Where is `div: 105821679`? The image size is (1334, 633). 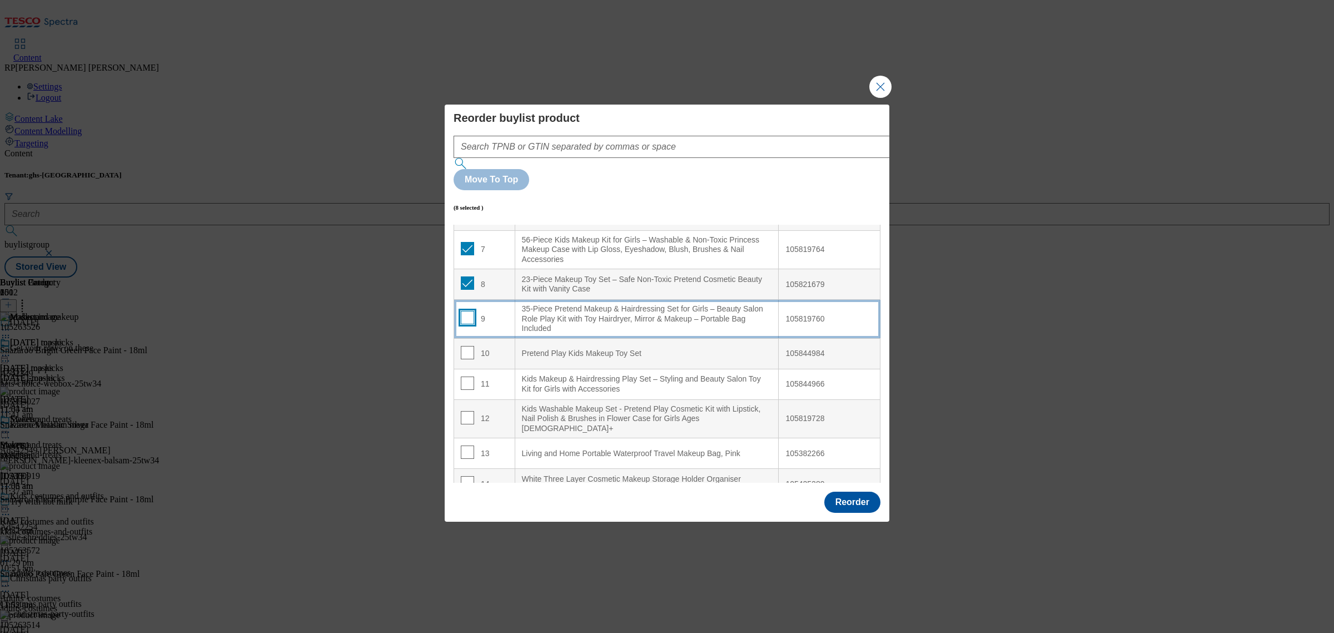
div: 105821679 is located at coordinates (829, 285).